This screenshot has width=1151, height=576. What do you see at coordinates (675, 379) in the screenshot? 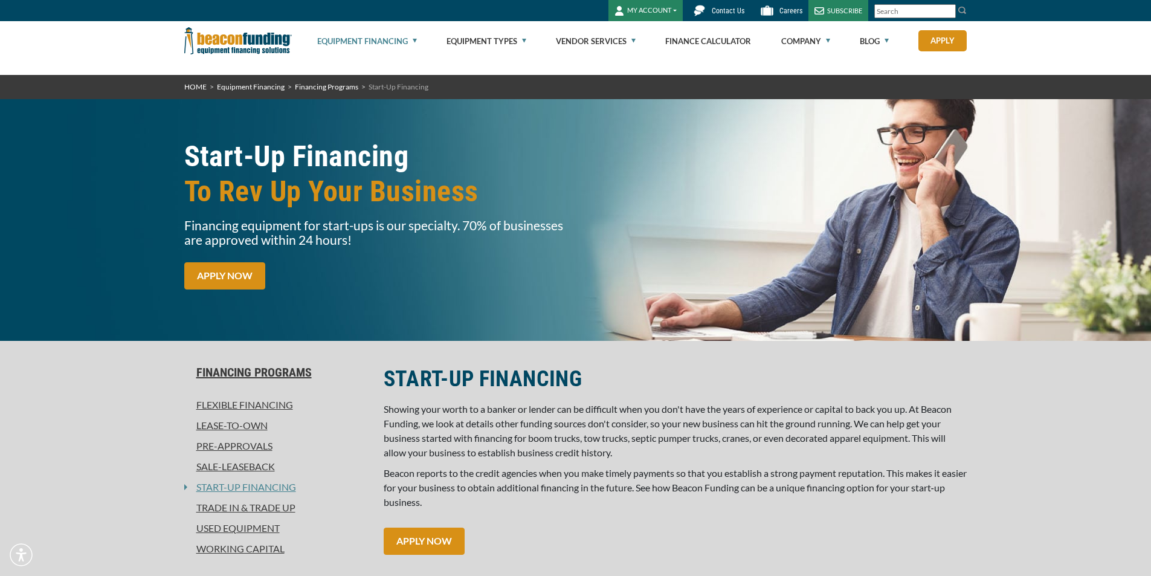
I see `h2: START-UP FINANCING` at bounding box center [675, 379].